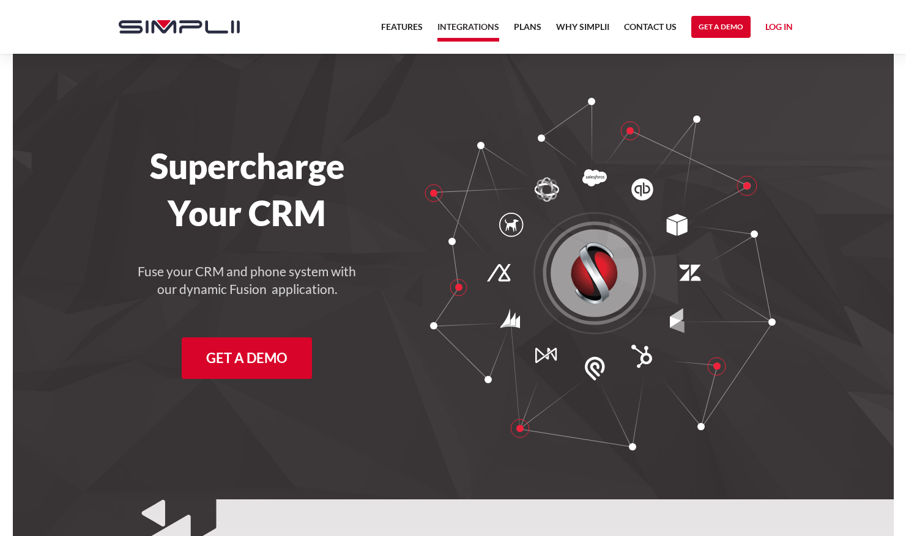 Image resolution: width=906 pixels, height=536 pixels. Describe the element at coordinates (778, 29) in the screenshot. I see `a: Log in` at that location.